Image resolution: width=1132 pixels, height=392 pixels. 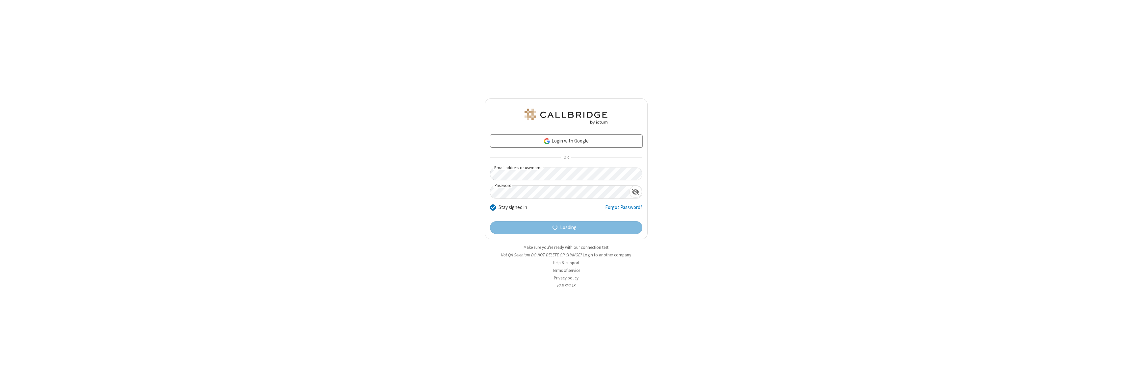 I want to click on li: Not QA Selenium DO NOT DELETE OR CHANGE?, so click(x=566, y=255).